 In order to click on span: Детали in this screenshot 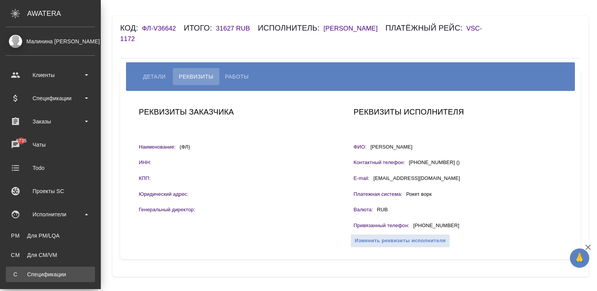, I will do `click(154, 77)`.